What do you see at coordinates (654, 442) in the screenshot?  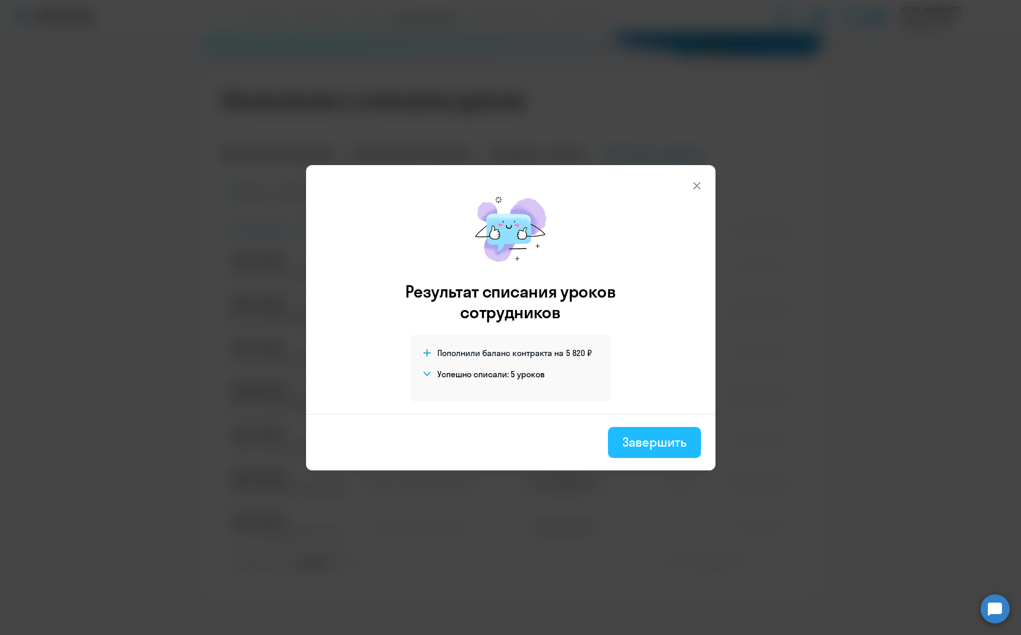 I see `div: Завершить` at bounding box center [654, 442].